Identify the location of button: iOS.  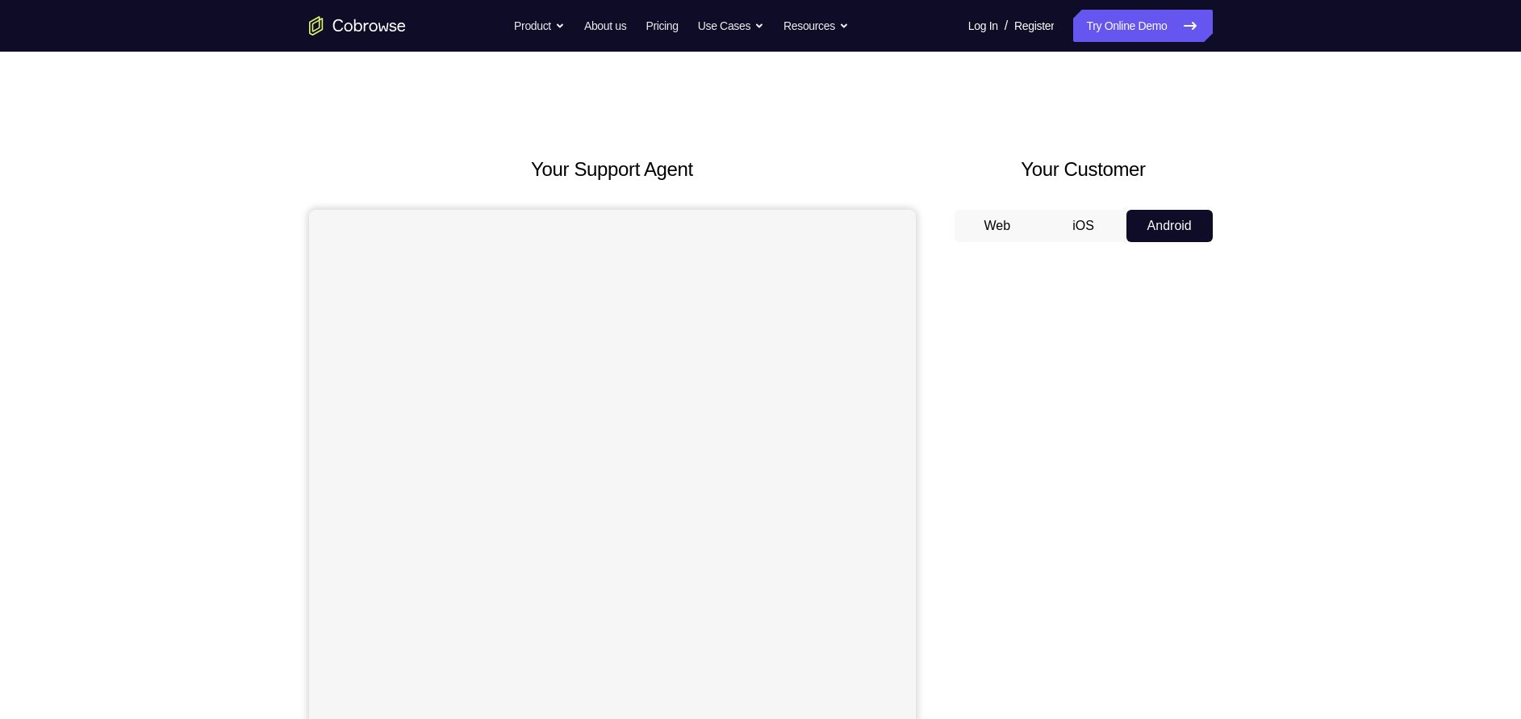
(1083, 226).